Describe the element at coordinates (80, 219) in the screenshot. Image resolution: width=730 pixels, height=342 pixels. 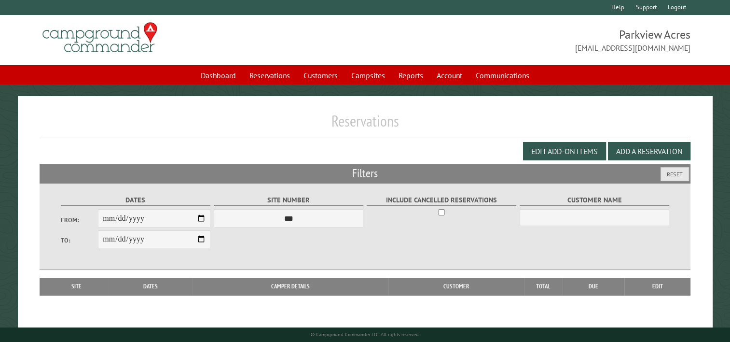
I see `label: From:` at that location.